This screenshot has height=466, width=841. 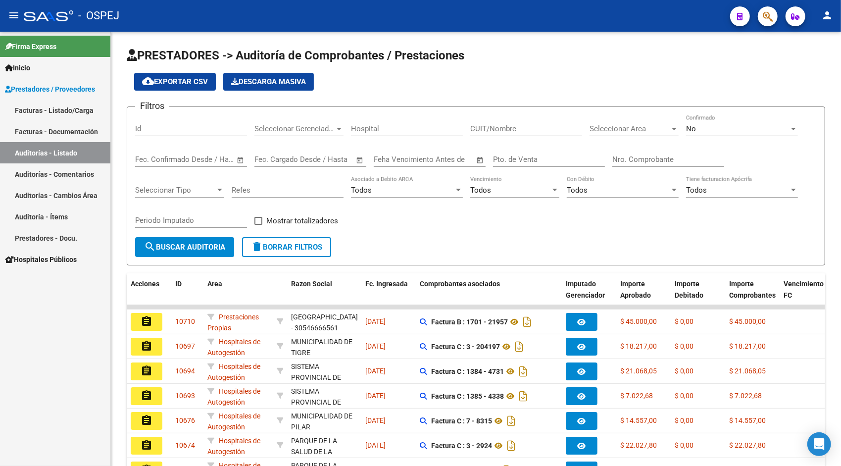 What do you see at coordinates (257, 247) in the screenshot?
I see `mat-icon: delete` at bounding box center [257, 247].